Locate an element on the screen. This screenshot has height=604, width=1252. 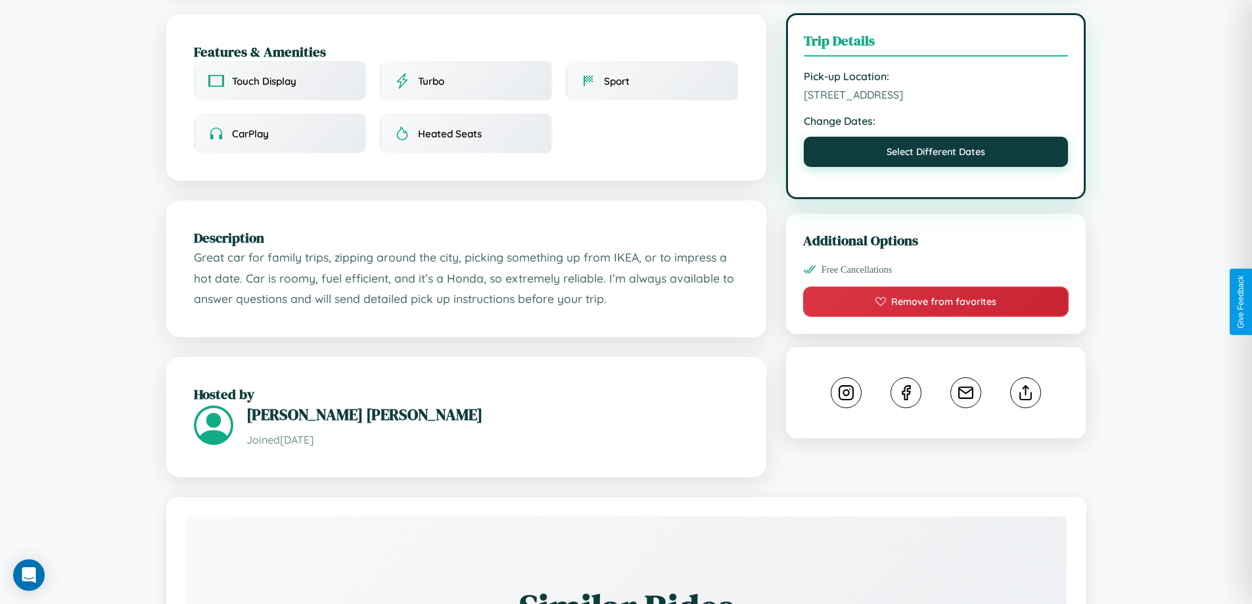
span: Heated Seats is located at coordinates (450, 133).